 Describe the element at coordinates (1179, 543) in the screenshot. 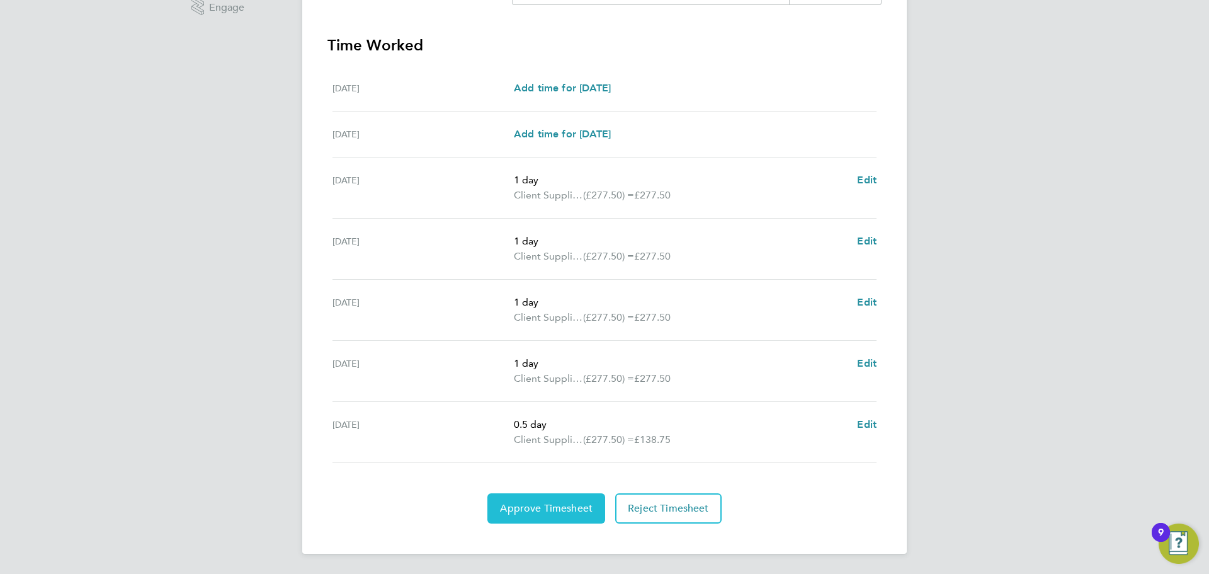

I see `button: Open Resource Center, 9 new notifications` at that location.